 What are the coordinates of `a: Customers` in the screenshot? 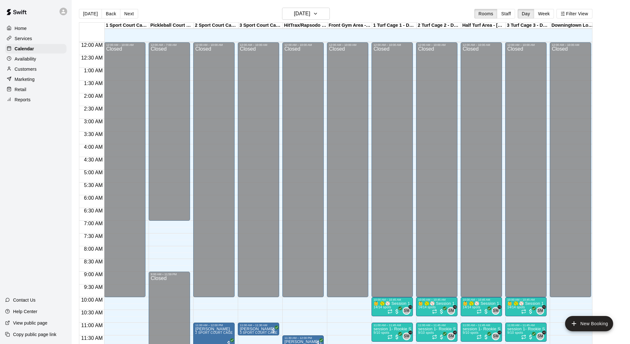 It's located at (36, 69).